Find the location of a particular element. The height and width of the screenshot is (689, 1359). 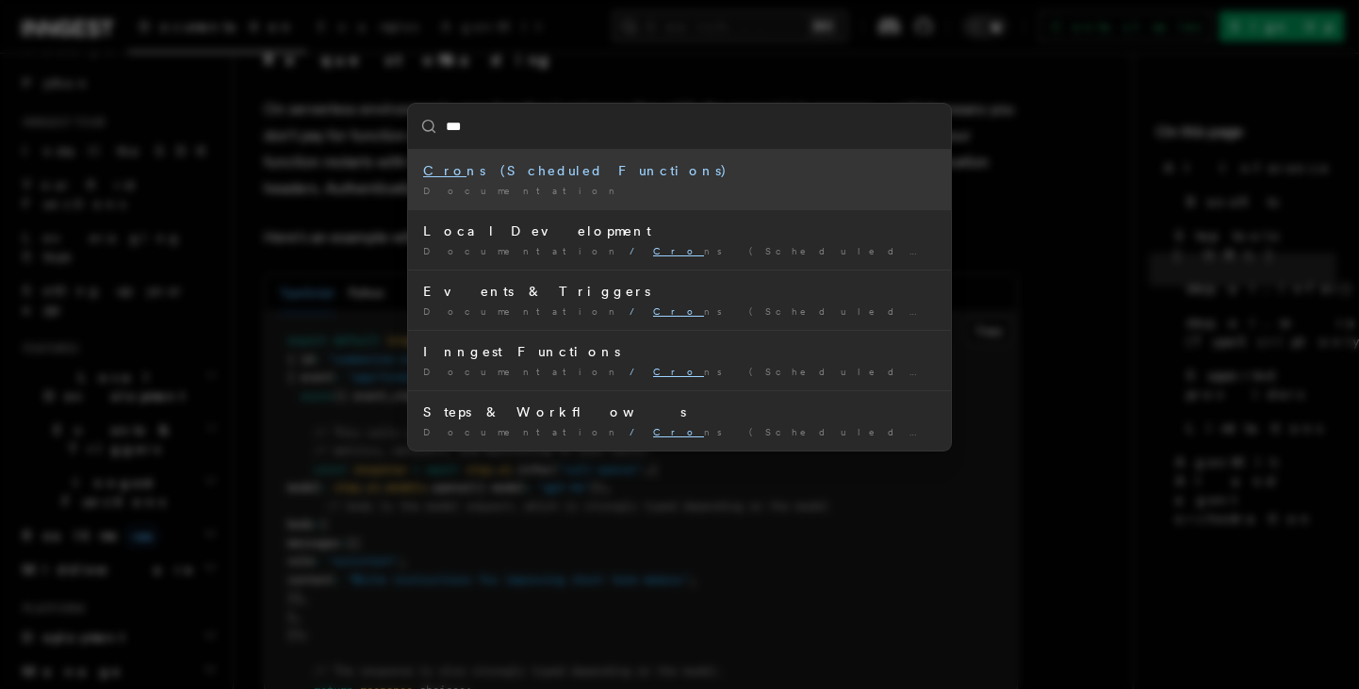

div: Events & Triggers is located at coordinates (679, 291).